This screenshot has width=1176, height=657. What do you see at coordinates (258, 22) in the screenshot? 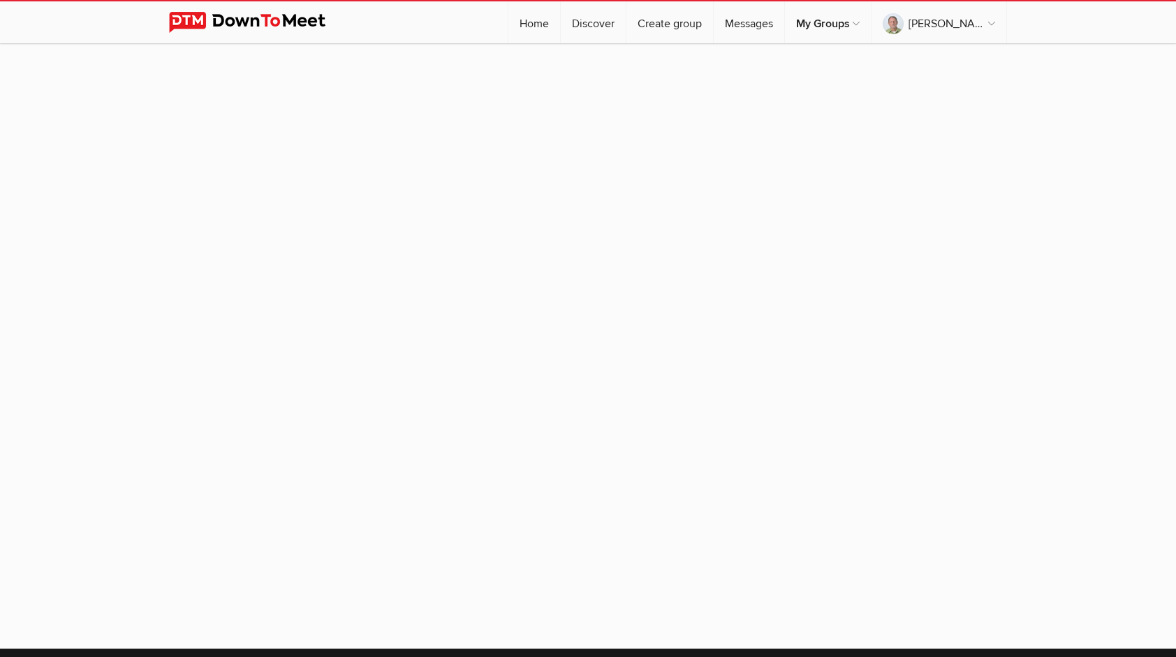
I see `img: DownToMeet` at bounding box center [258, 22].